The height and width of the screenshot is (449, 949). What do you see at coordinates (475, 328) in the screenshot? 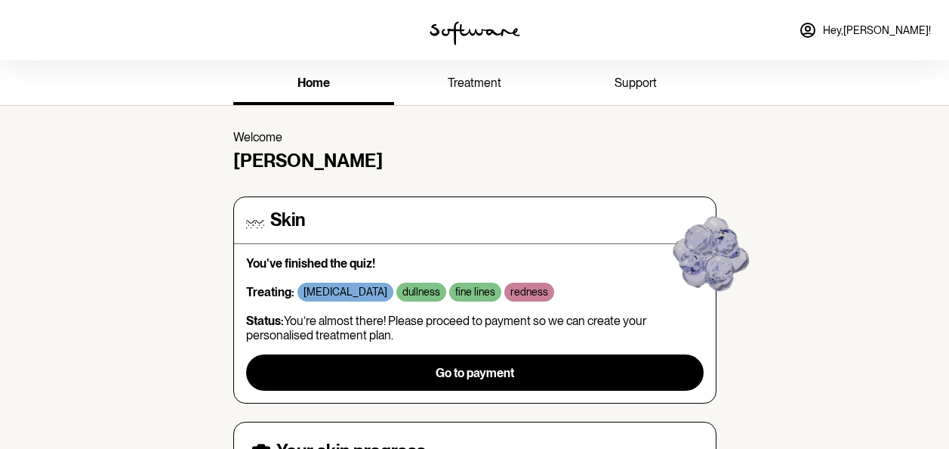
I see `p: You’re almost there! Please proceed to payment so we can create your personalised treatment plan.` at bounding box center [475, 328].